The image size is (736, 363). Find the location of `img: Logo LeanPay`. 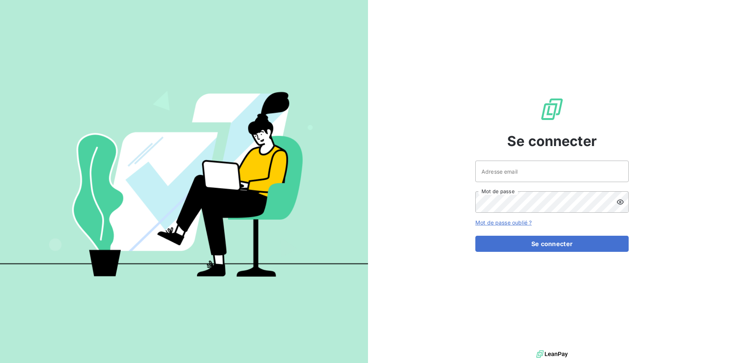

img: Logo LeanPay is located at coordinates (552, 109).